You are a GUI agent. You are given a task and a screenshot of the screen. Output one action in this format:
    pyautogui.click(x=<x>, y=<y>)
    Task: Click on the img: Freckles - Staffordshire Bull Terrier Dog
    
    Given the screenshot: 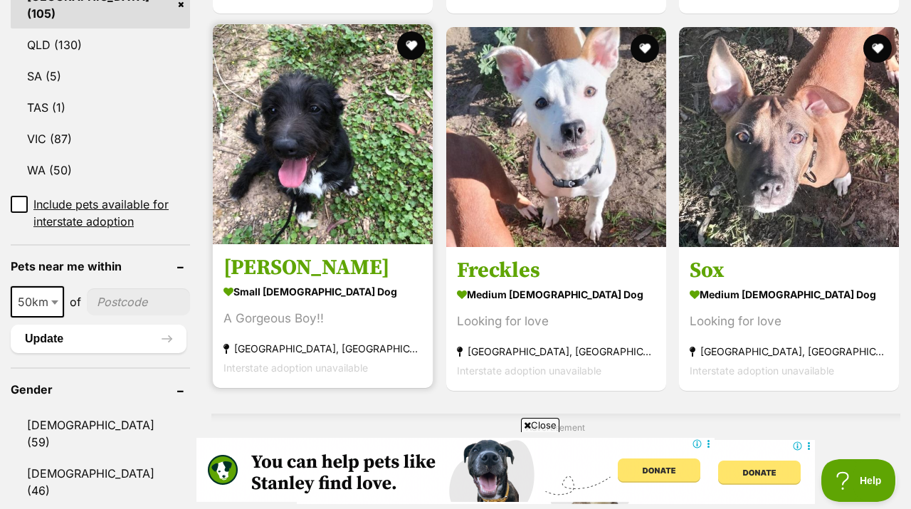 What is the action you would take?
    pyautogui.click(x=556, y=137)
    